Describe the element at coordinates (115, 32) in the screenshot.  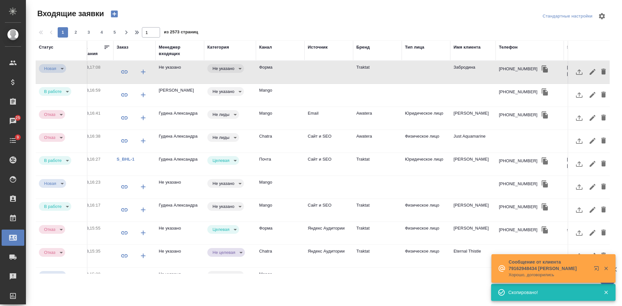
I see `span: 5` at that location.